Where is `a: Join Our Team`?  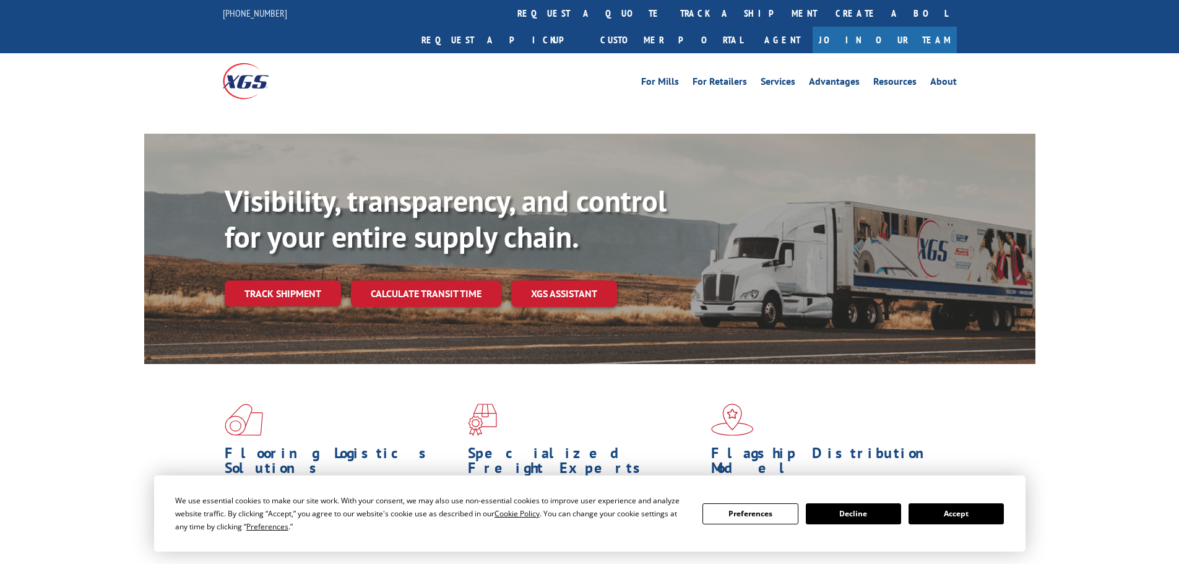 a: Join Our Team is located at coordinates (884, 40).